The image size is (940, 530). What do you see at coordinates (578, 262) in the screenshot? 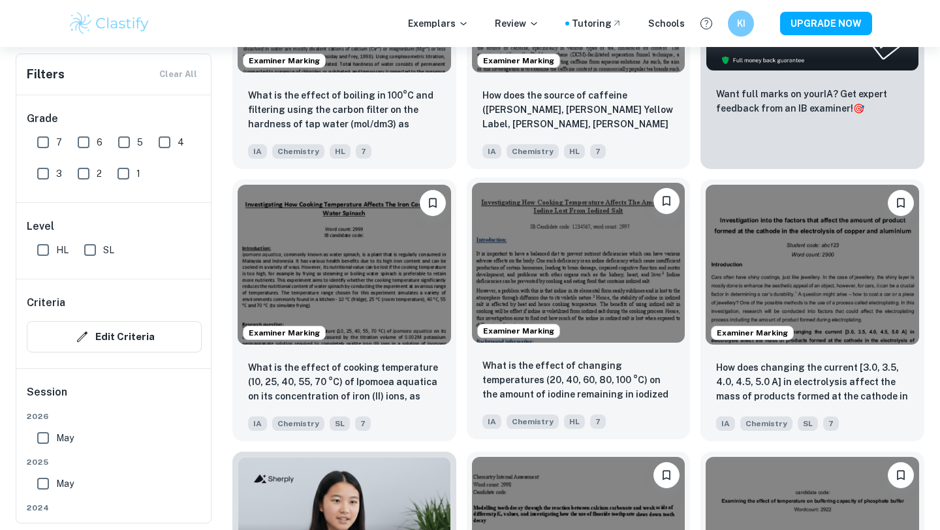
I see `img: Chemistry IA example thumbnail: What is the effect of changing temperatu` at bounding box center [578, 262].